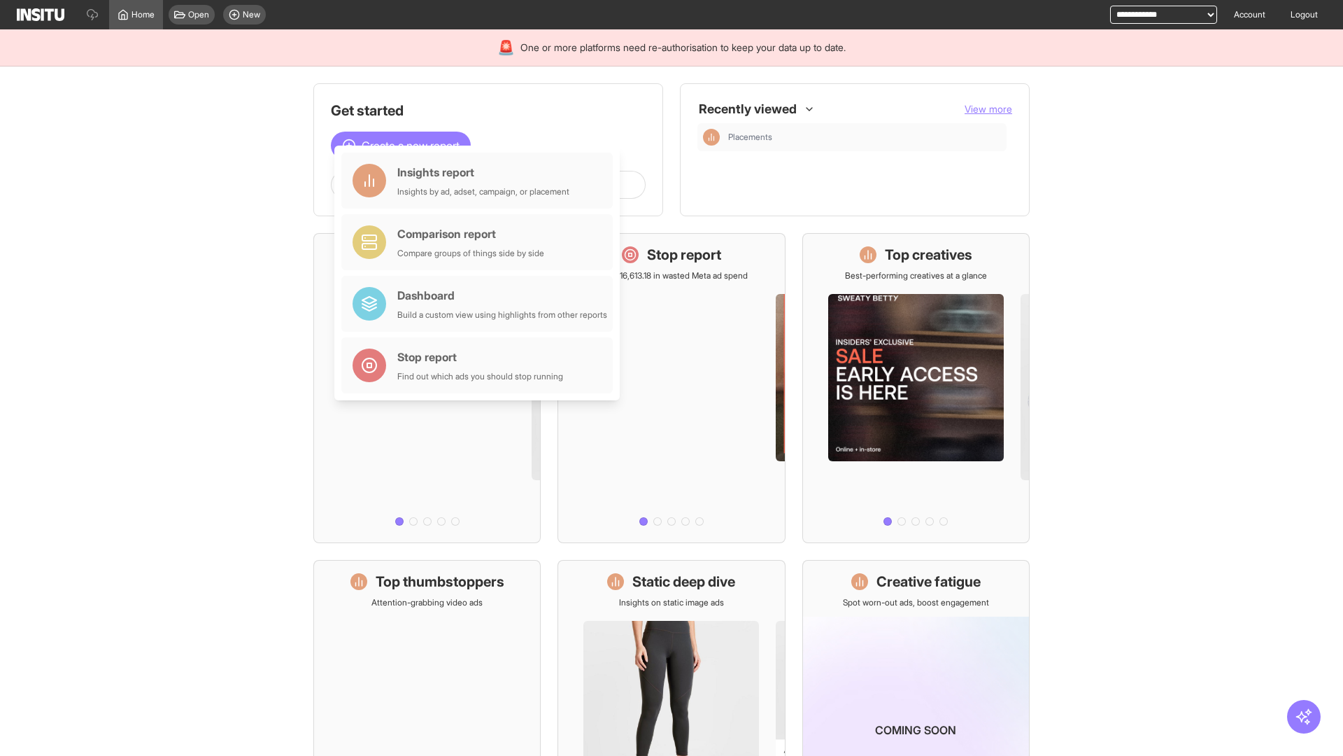 The image size is (1343, 756). I want to click on a: Top creativesBest-performing creatives at a glance, so click(916, 388).